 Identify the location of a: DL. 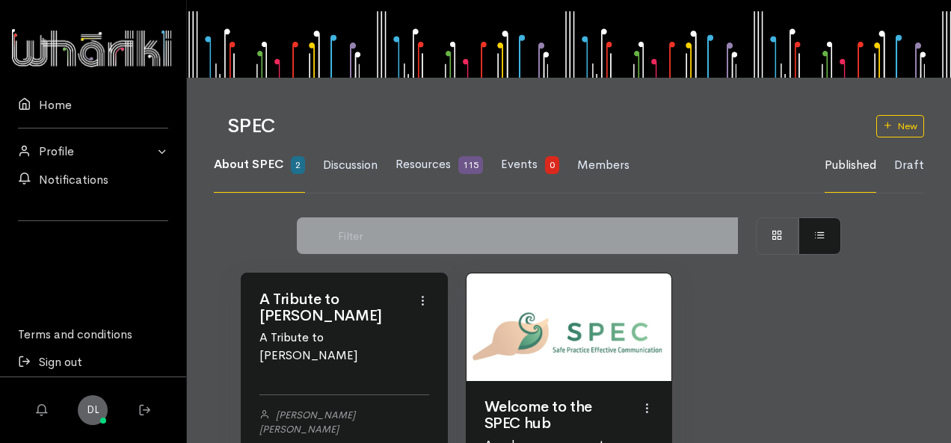
(93, 410).